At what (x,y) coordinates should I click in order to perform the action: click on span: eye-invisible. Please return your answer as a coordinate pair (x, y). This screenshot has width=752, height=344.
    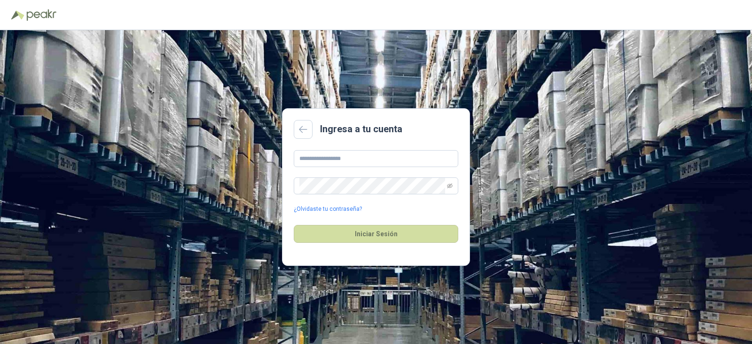
    Looking at the image, I should click on (450, 186).